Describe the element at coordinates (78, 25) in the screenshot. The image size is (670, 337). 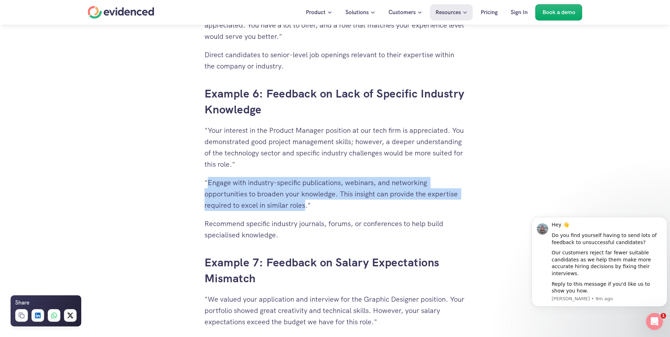
I see `div: Do you find yourself having to send lots of feedback to unsuccessful candidates?` at that location.